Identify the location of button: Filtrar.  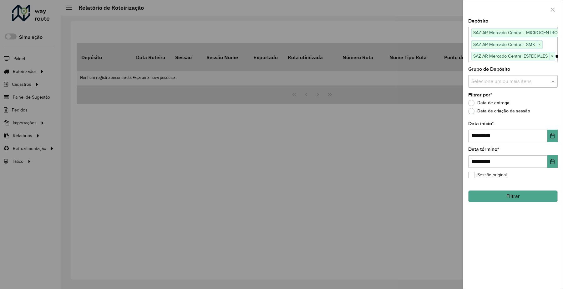
(513, 196).